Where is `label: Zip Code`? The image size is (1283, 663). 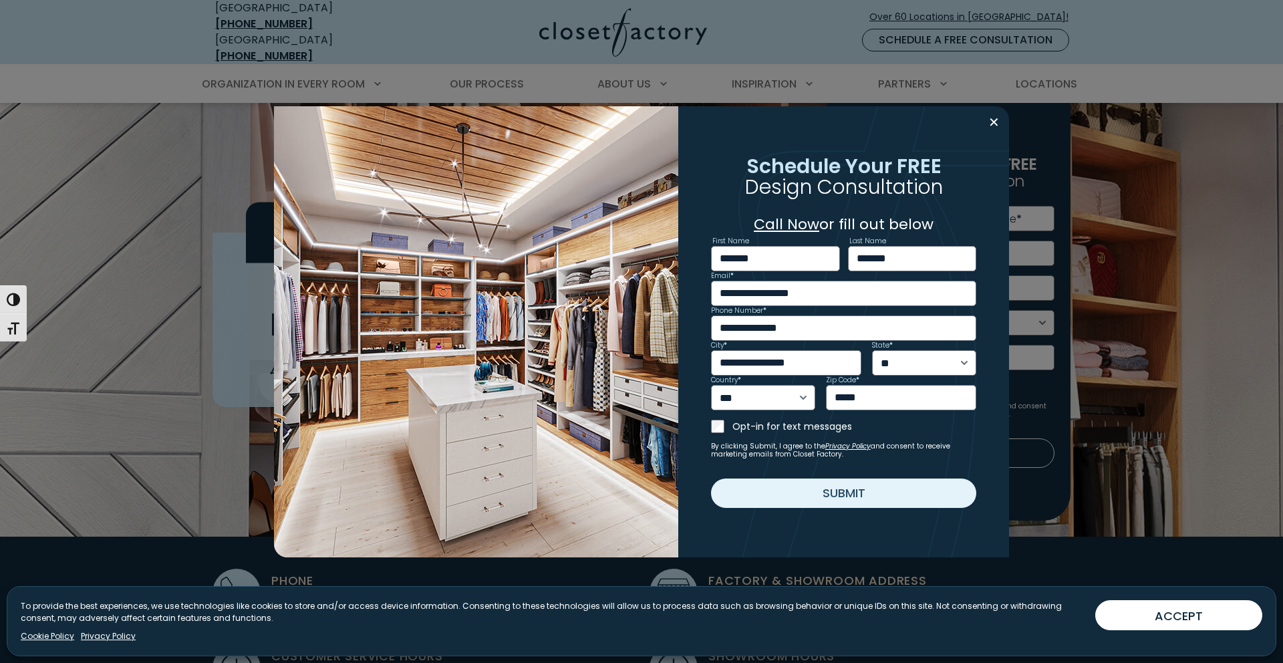 label: Zip Code is located at coordinates (843, 380).